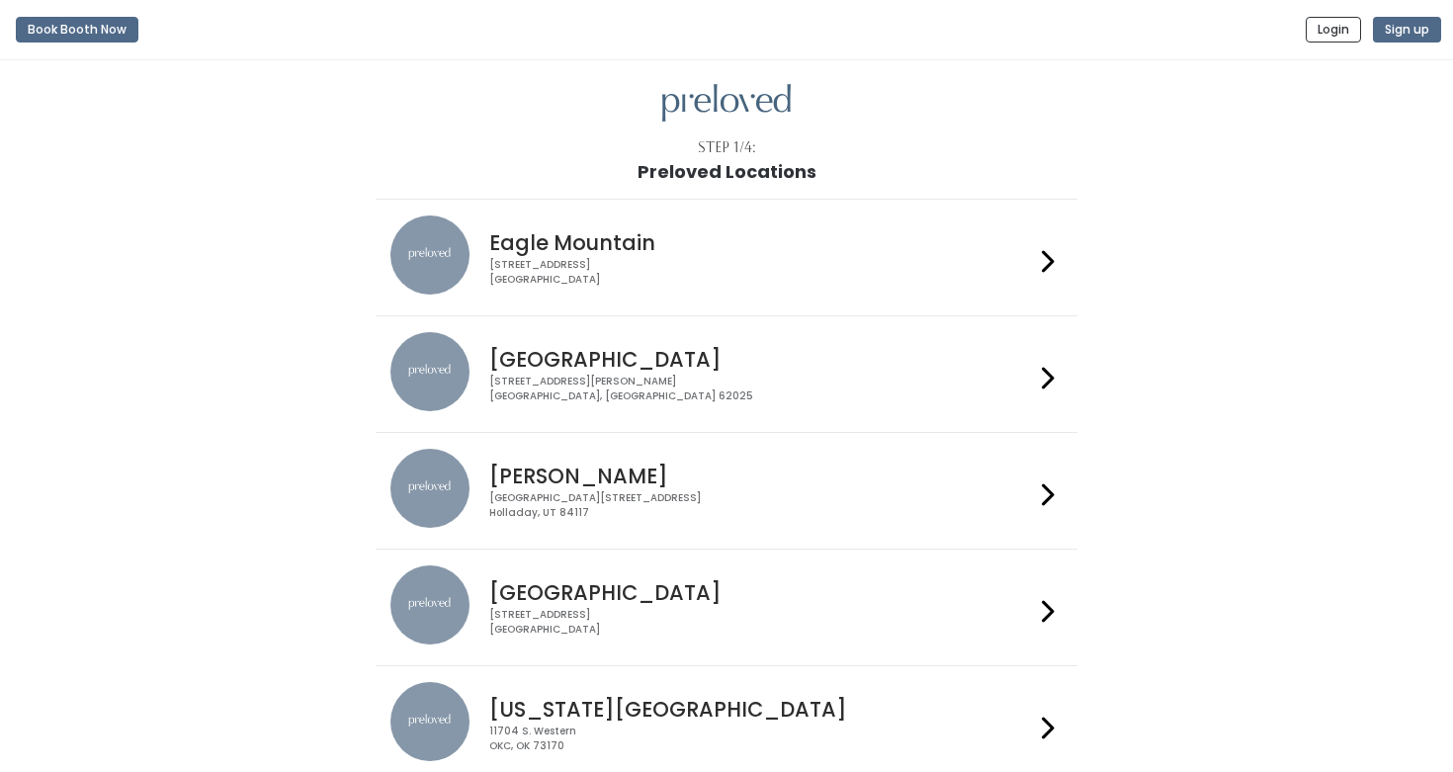 This screenshot has height=772, width=1453. Describe the element at coordinates (726, 147) in the screenshot. I see `div: Step 1/4:` at that location.